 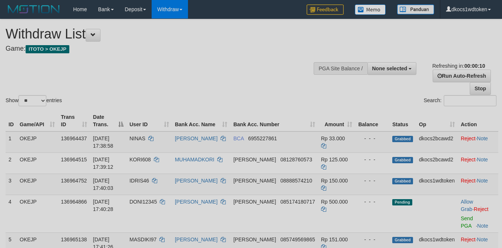 What do you see at coordinates (467, 222) in the screenshot?
I see `a: Send PGA` at bounding box center [467, 222].